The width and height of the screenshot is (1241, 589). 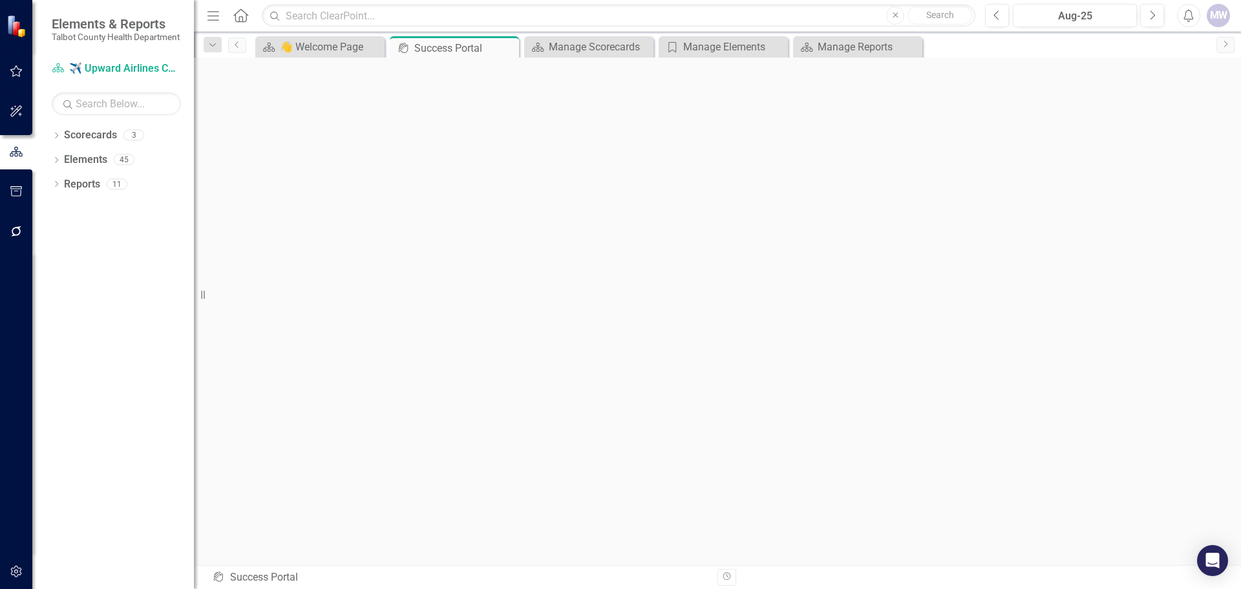 What do you see at coordinates (1075, 16) in the screenshot?
I see `button: Aug-25` at bounding box center [1075, 16].